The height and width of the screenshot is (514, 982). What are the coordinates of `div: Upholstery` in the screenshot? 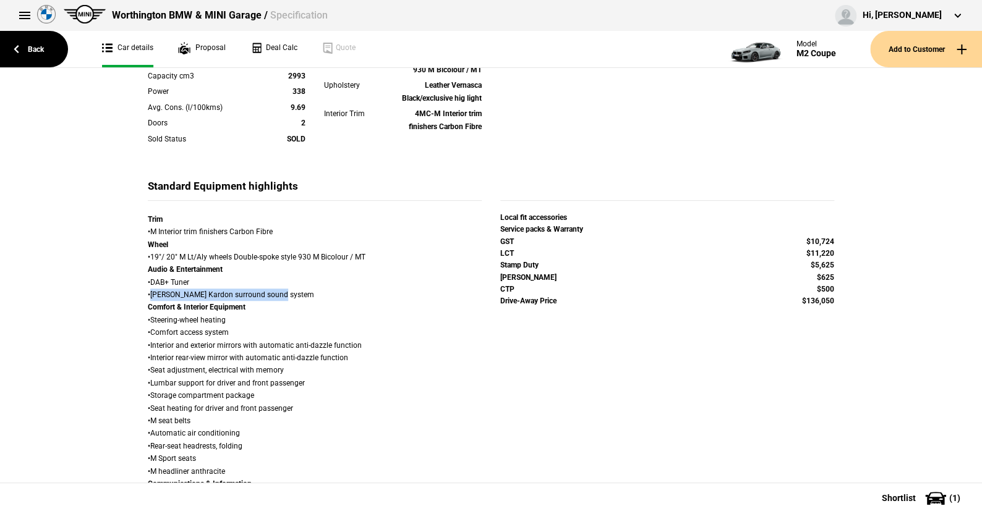 It's located at (355, 85).